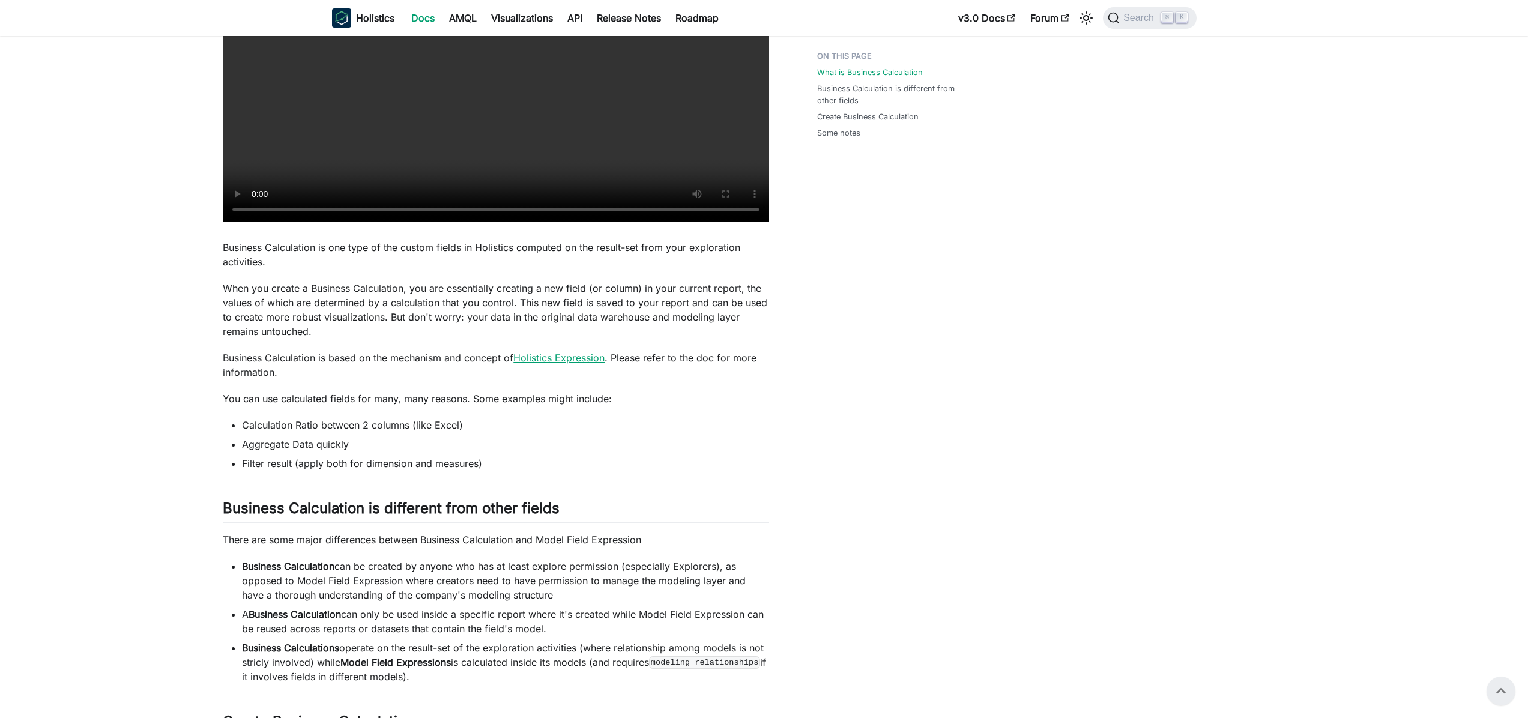 The image size is (1528, 718). Describe the element at coordinates (1149, 18) in the screenshot. I see `button: Search (Command+K)` at that location.